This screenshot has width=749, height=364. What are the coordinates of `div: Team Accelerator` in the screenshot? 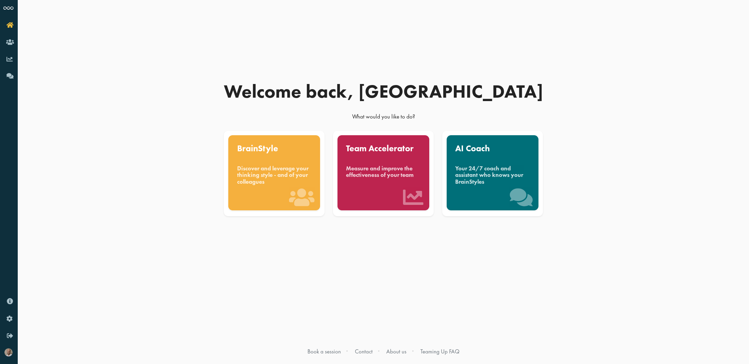 It's located at (383, 148).